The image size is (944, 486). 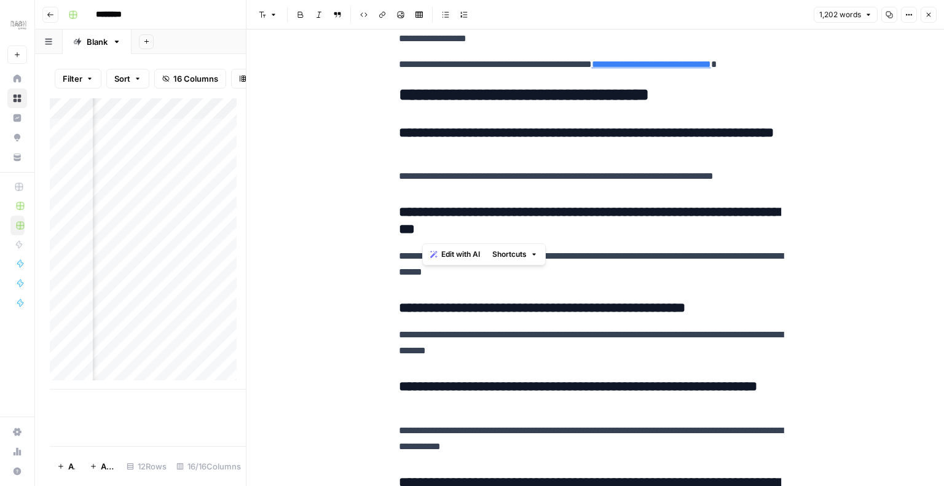 I want to click on button: Add Row, so click(x=66, y=467).